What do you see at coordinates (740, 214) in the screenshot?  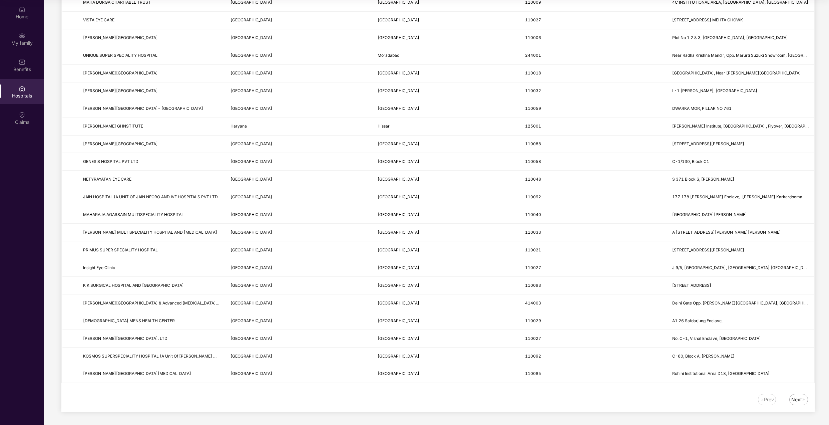 I see `td: Bawana Road, Swatantra Nagar` at bounding box center [740, 214].